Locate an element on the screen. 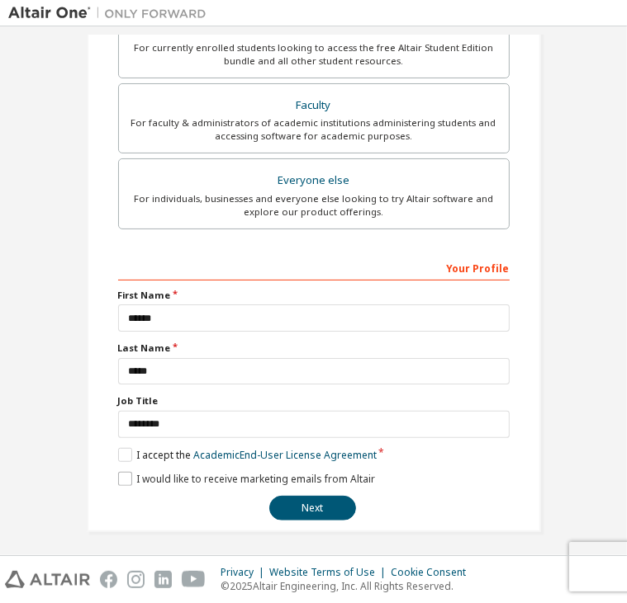  img: altair_logo.svg is located at coordinates (47, 579).